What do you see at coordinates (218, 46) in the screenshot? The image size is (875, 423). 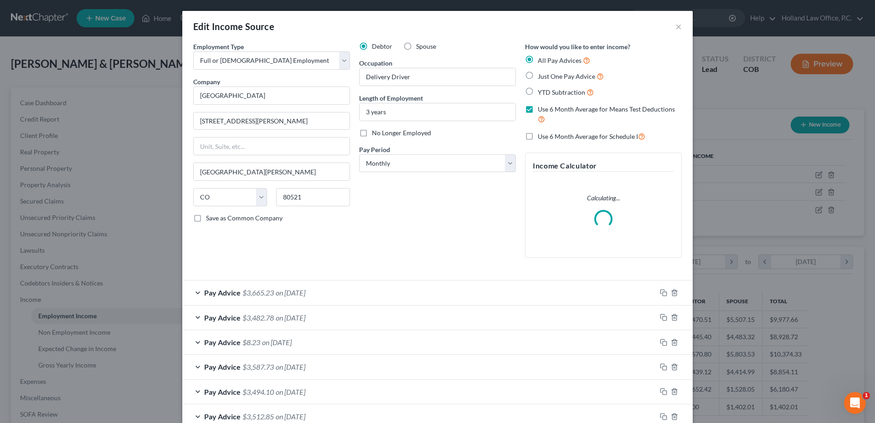 I see `span: Employment Type` at bounding box center [218, 46].